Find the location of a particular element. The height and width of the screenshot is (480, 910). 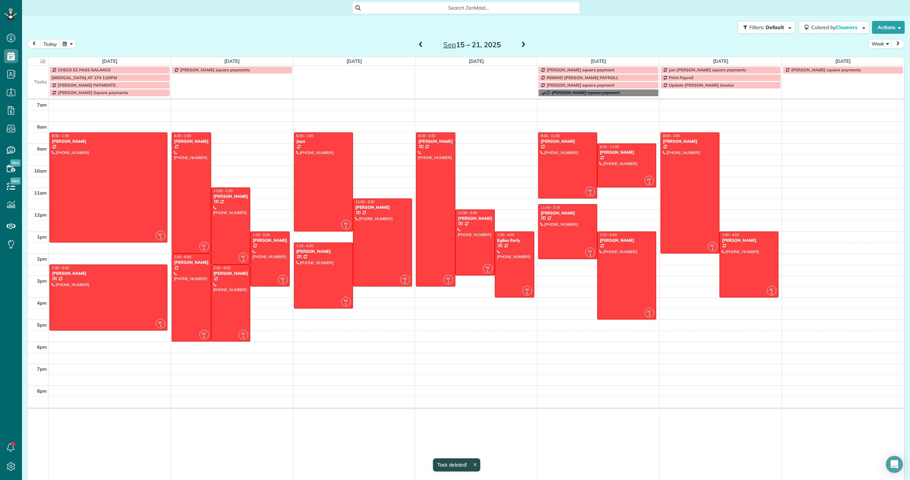

span: 8:30 - 1:00 is located at coordinates (305, 136).